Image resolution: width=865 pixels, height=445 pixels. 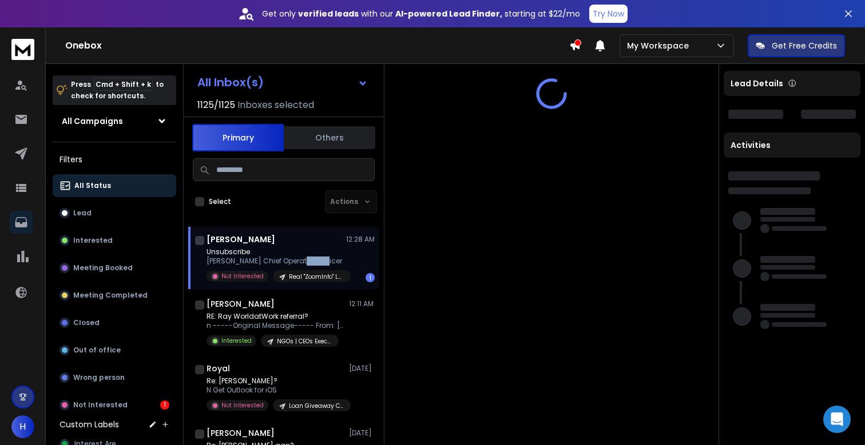 What do you see at coordinates (97, 351) in the screenshot?
I see `p: Out of office` at bounding box center [97, 351].